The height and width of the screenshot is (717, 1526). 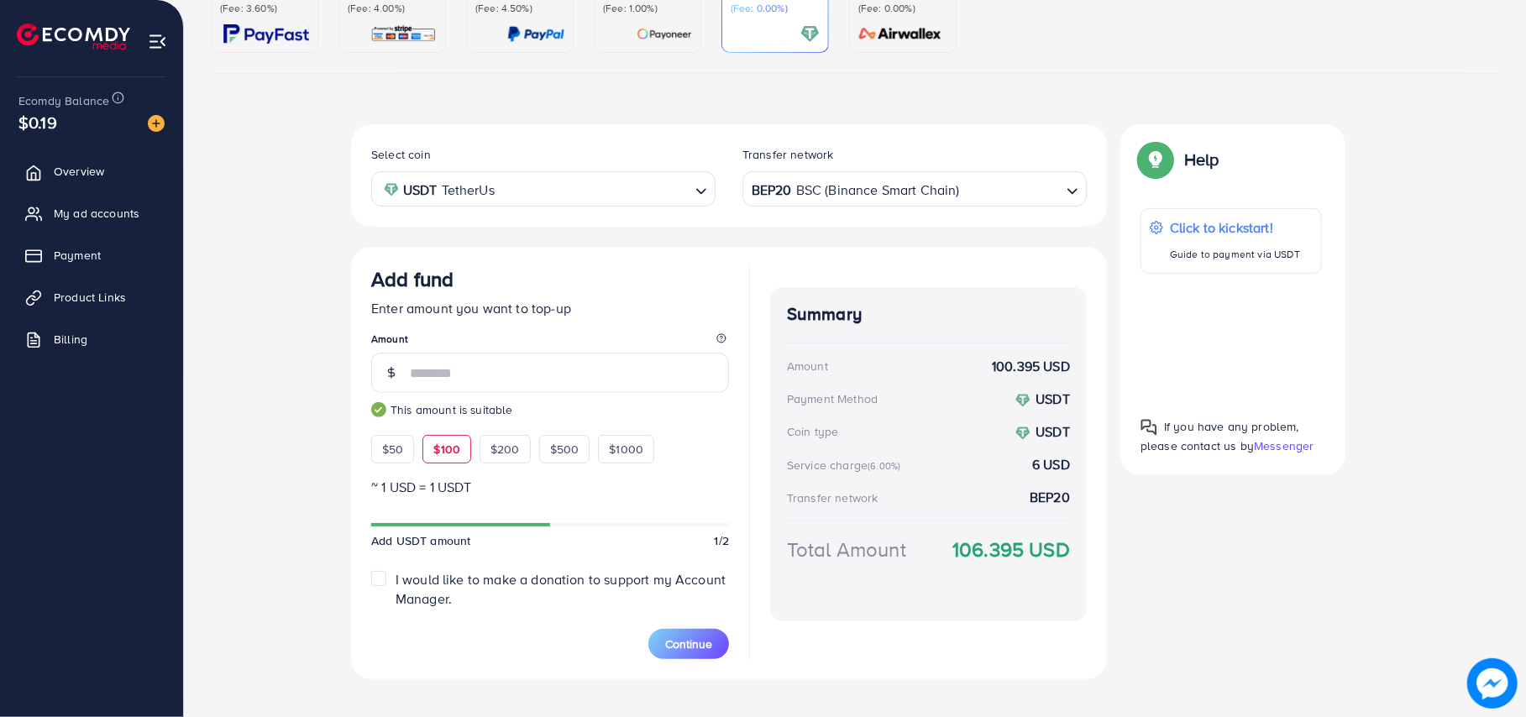 I want to click on strong: 6 USD, so click(x=1051, y=465).